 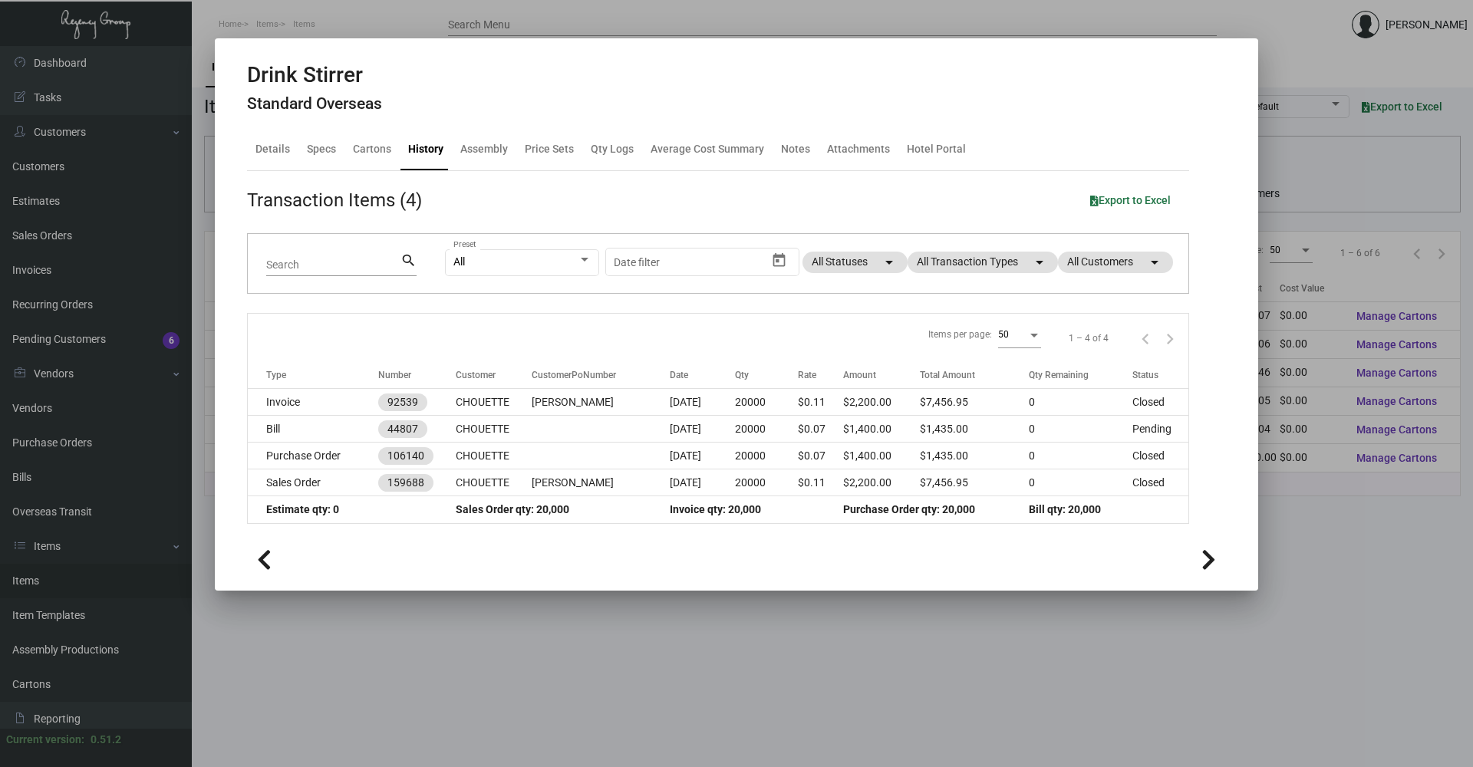 What do you see at coordinates (408, 261) in the screenshot?
I see `mat-icon: search` at bounding box center [408, 261].